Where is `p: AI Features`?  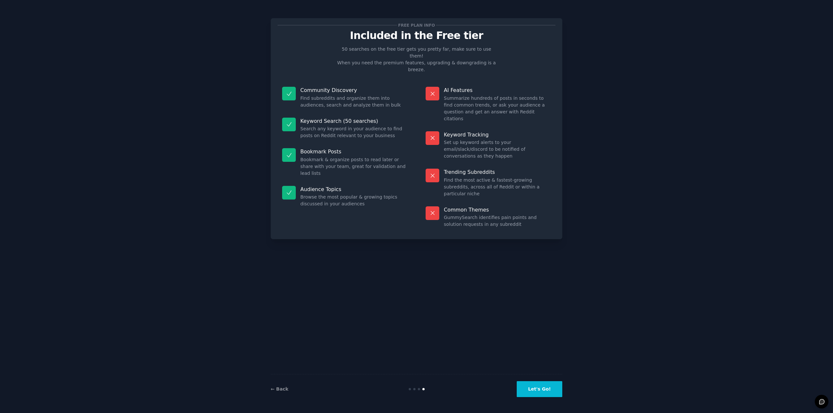 p: AI Features is located at coordinates (497, 90).